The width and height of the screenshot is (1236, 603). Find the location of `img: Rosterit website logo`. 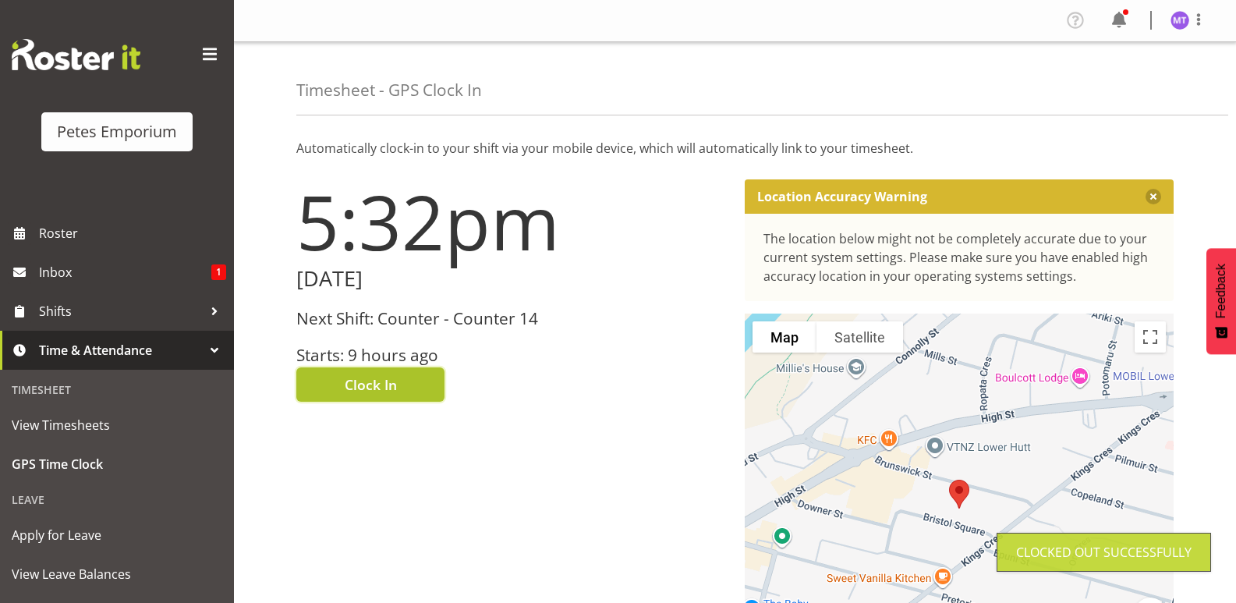

img: Rosterit website logo is located at coordinates (76, 55).